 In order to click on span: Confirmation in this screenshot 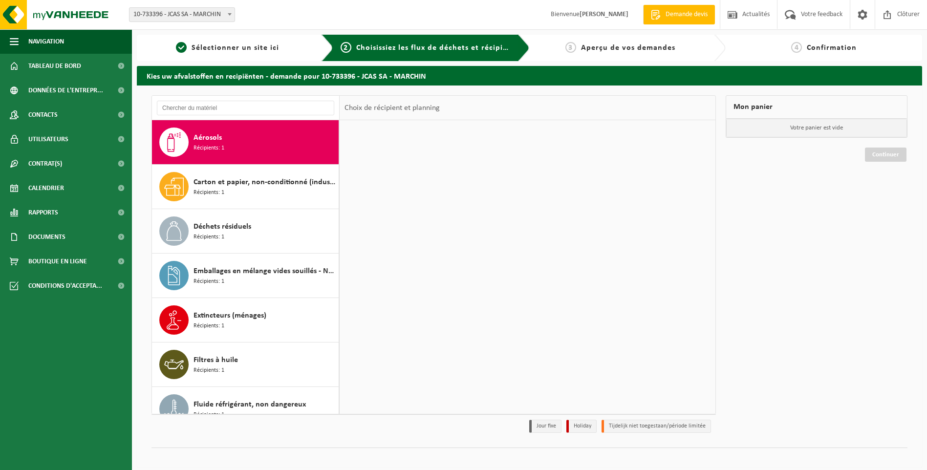, I will do `click(832, 48)`.